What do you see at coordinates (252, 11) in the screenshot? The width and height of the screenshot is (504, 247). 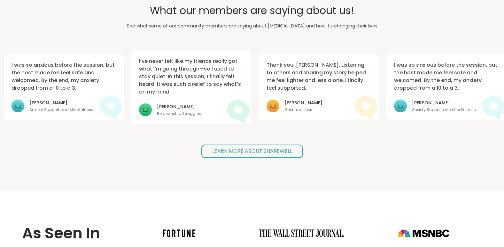 I see `h2: What our members are saying about us!` at bounding box center [252, 11].